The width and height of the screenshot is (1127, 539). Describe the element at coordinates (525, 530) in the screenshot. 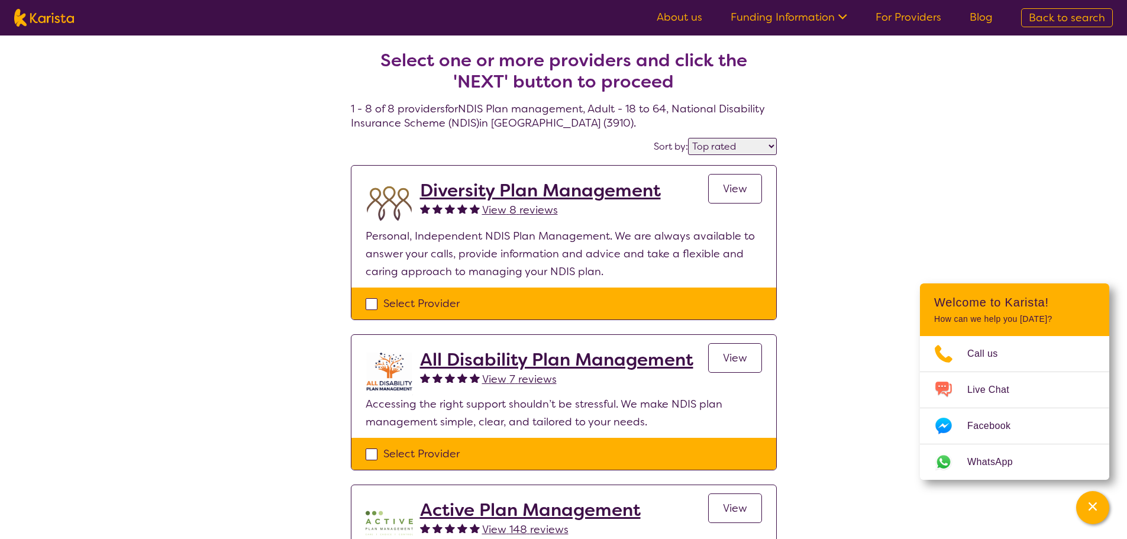

I see `a: View 148 reviews` at that location.